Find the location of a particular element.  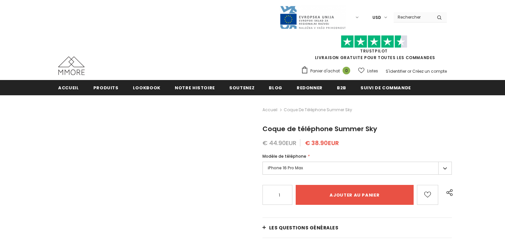

a: Listes is located at coordinates (368, 71).